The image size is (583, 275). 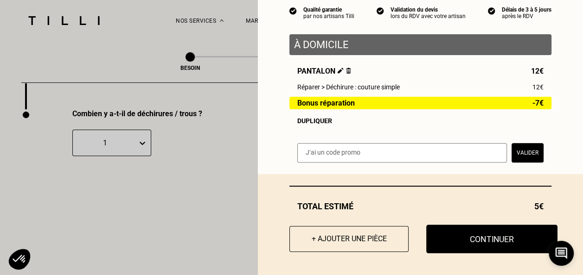 I want to click on div: Dupliquer, so click(x=420, y=121).